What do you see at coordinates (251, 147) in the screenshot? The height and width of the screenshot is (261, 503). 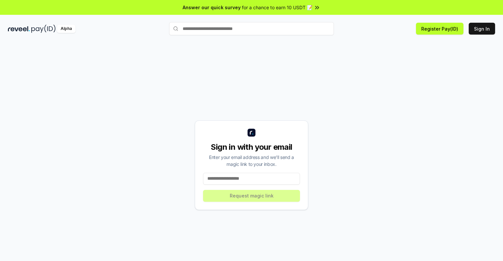 I see `div: Sign in with your email` at bounding box center [251, 147].